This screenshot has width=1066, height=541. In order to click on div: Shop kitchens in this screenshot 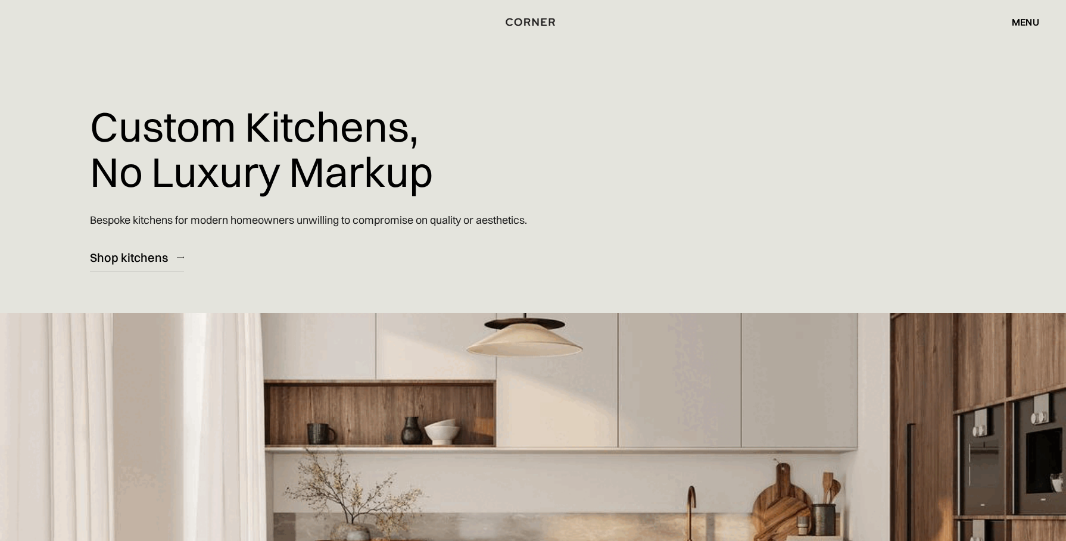, I will do `click(129, 257)`.